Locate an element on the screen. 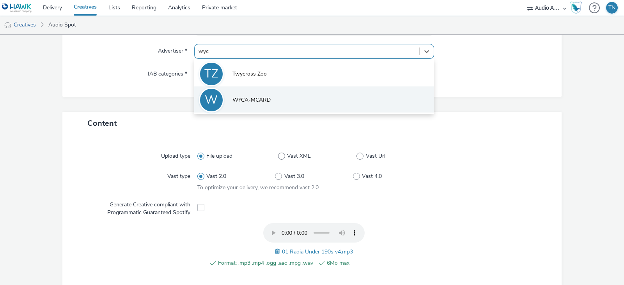 This screenshot has width=624, height=285. label: Advertiser * is located at coordinates (172, 50).